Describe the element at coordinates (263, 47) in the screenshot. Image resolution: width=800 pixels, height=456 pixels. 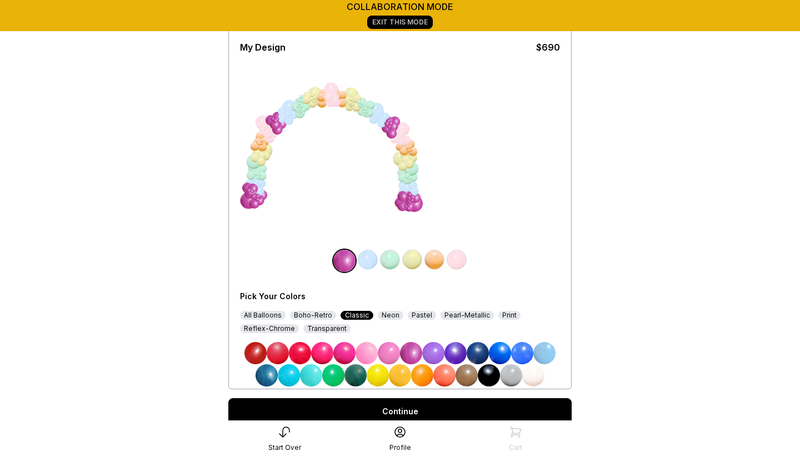
I see `div: My Design` at that location.